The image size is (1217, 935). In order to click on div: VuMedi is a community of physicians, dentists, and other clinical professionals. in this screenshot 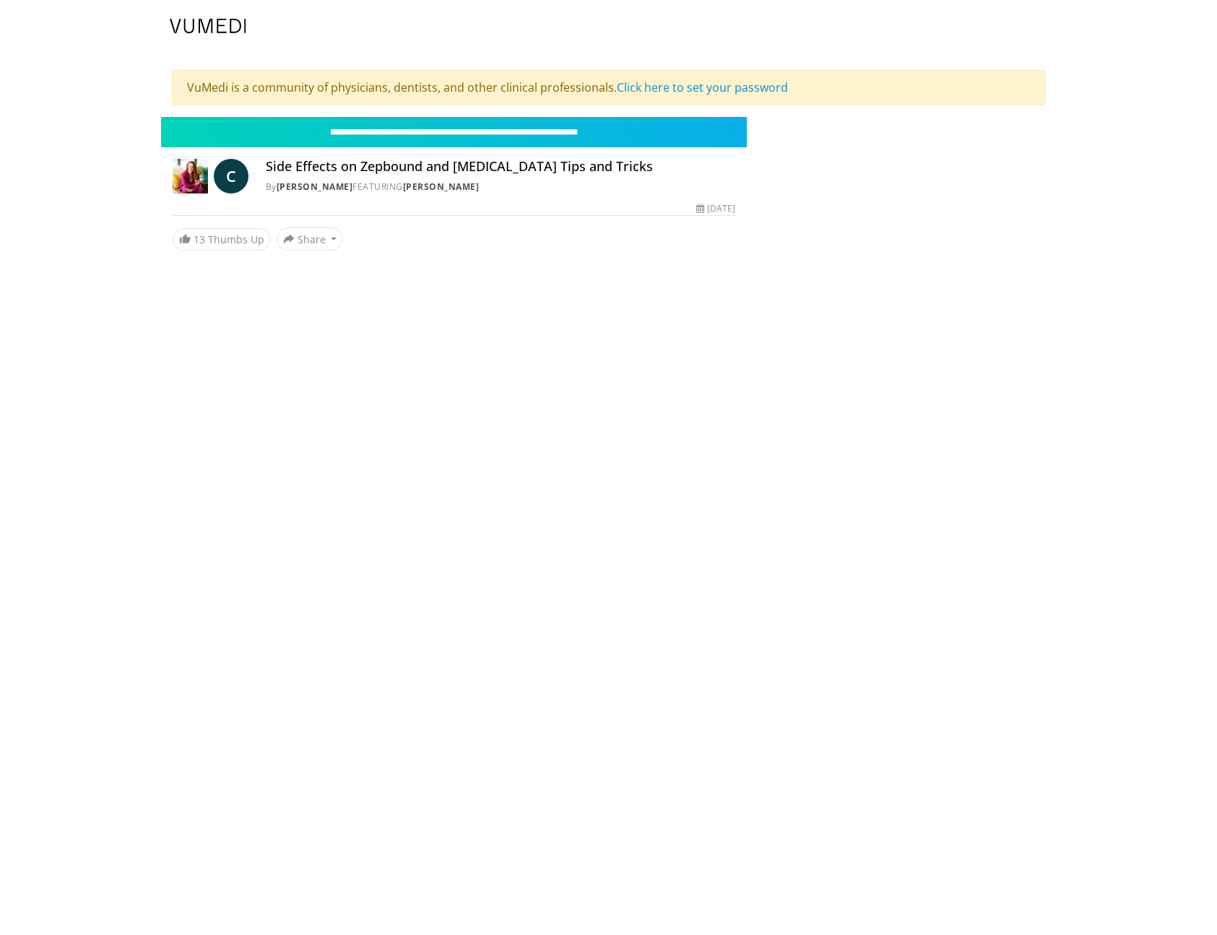, I will do `click(609, 87)`.